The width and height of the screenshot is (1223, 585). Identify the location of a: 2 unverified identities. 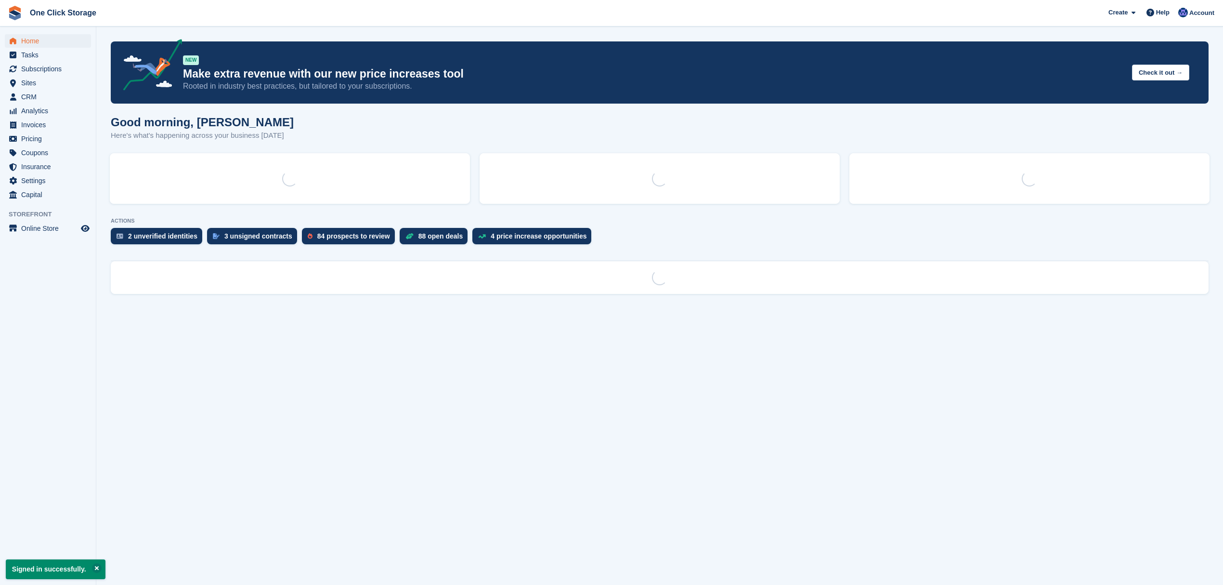
(159, 238).